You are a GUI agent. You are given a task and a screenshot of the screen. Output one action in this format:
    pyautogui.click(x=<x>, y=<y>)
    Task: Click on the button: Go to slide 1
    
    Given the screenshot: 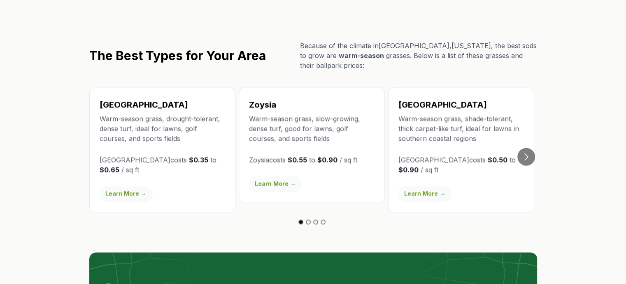 What is the action you would take?
    pyautogui.click(x=301, y=222)
    